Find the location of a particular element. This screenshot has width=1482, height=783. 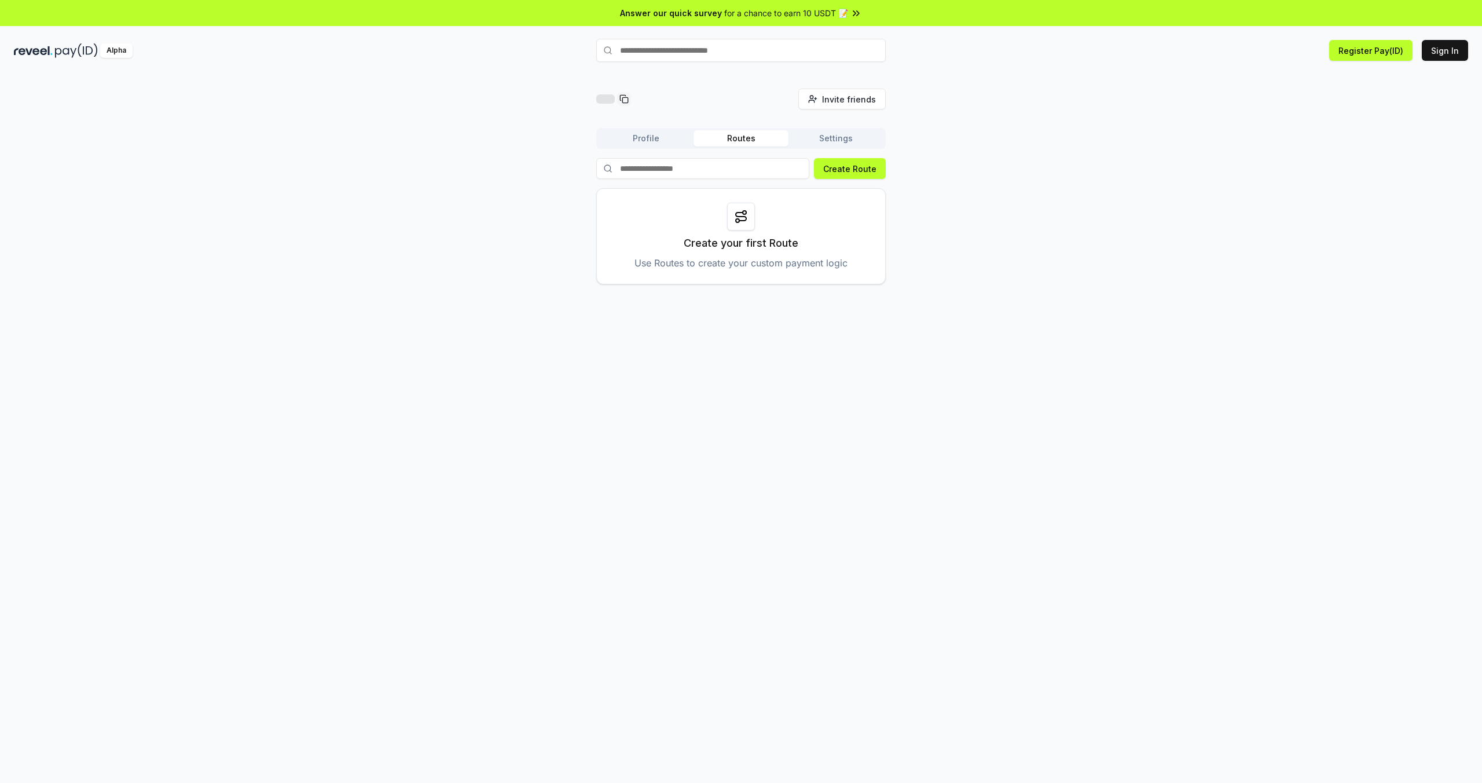

span: Answer our quick survey is located at coordinates (671, 13).